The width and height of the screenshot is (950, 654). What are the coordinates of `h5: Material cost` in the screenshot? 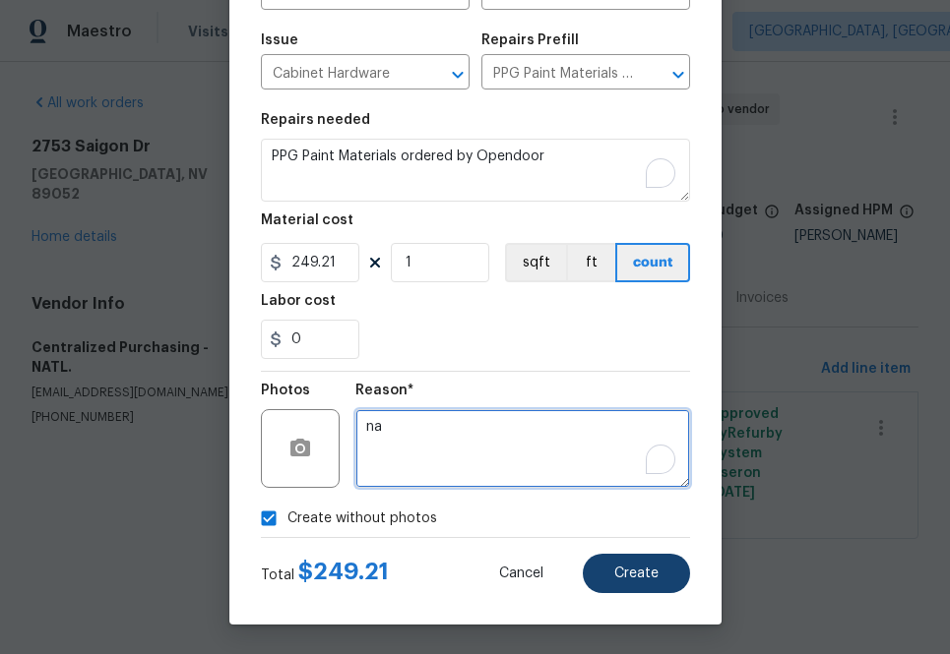 It's located at (307, 220).